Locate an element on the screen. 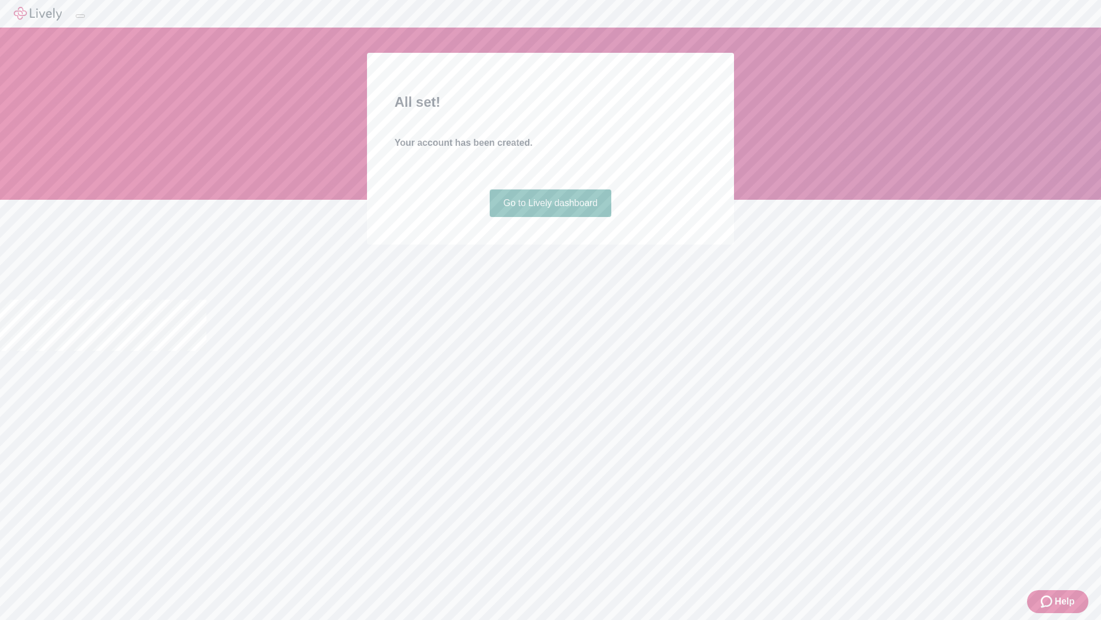  a: Go to Lively dashboard is located at coordinates (551, 203).